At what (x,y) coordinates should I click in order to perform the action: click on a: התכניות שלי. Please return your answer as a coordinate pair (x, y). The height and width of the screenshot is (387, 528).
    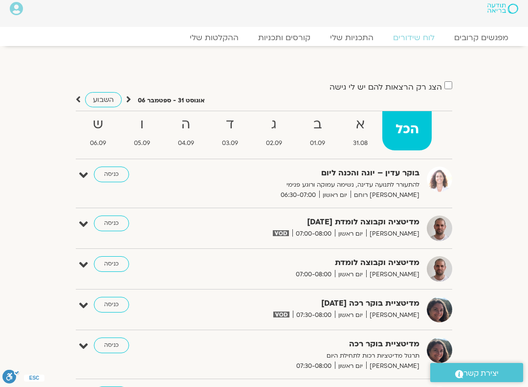
    Looking at the image, I should click on (352, 38).